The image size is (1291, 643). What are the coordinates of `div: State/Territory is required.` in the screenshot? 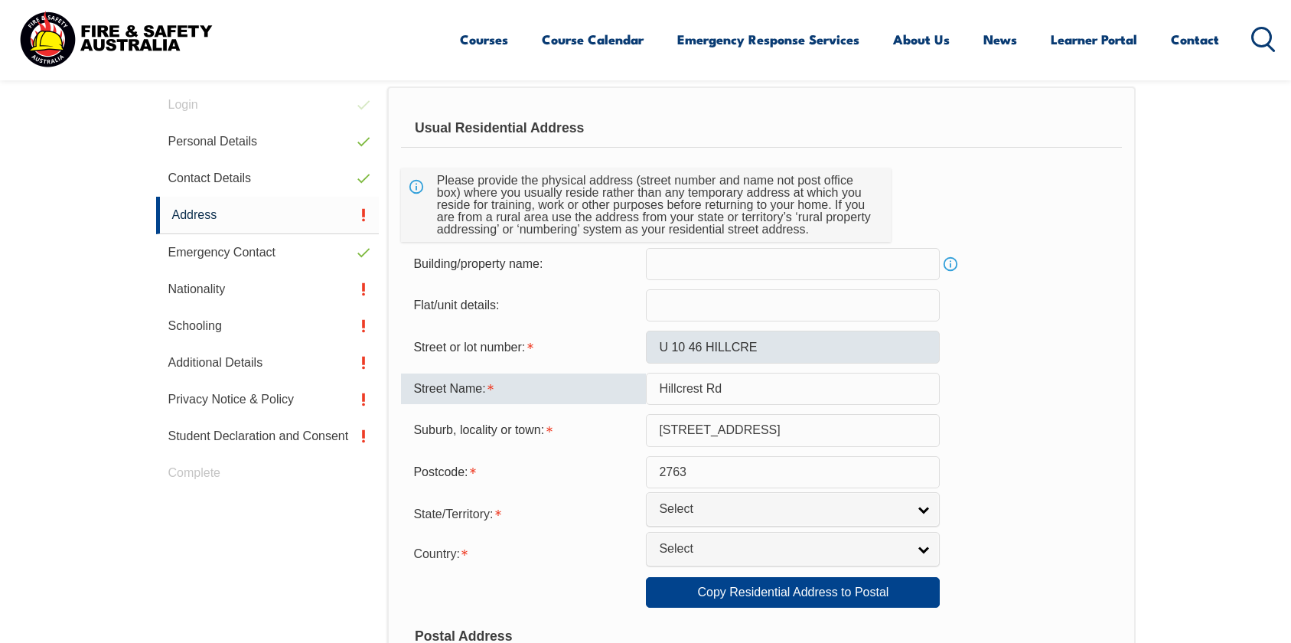 It's located at (524, 513).